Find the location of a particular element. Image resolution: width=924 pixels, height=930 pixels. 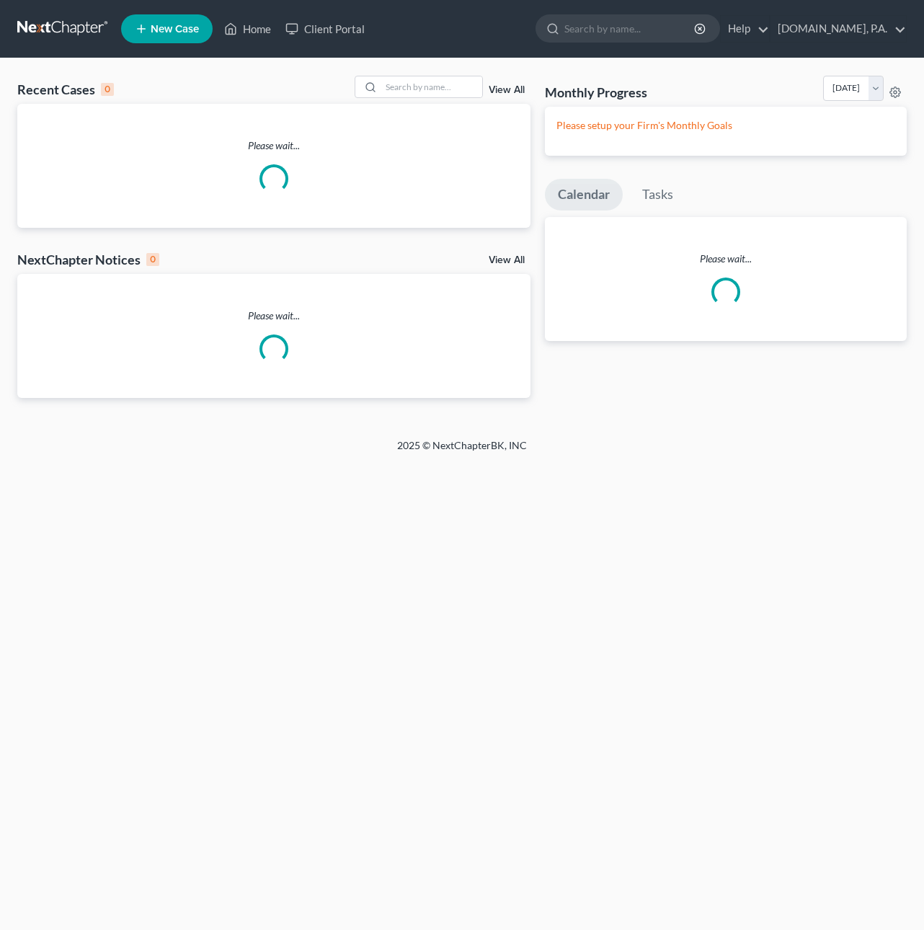

div: Recent Cases is located at coordinates (66, 89).